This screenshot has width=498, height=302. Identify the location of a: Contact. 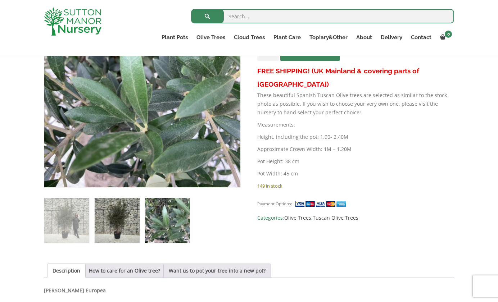
(421, 37).